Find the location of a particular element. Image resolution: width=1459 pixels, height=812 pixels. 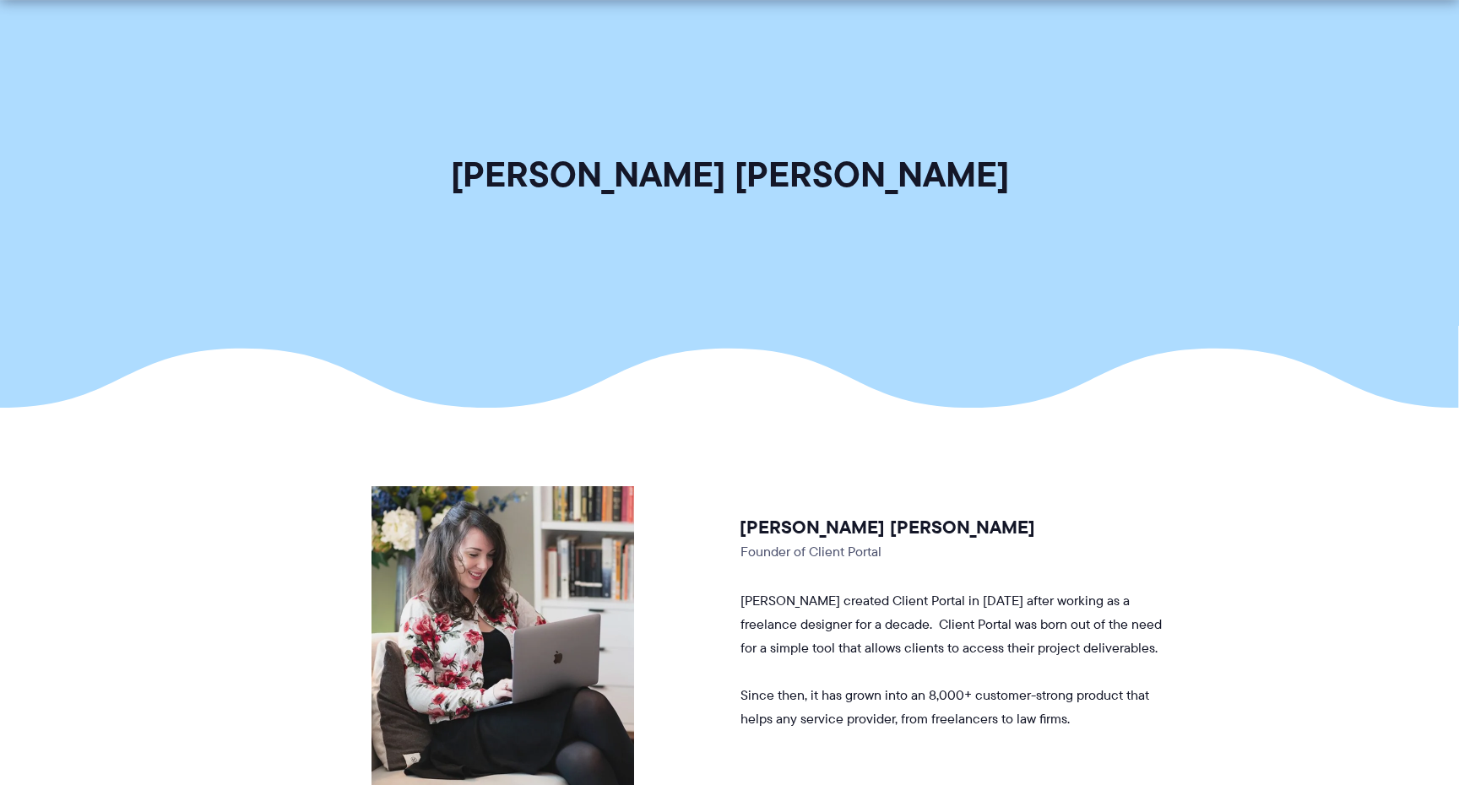

span: Since then, it has grown into an 8,000+ customer-strong product that helps any service provider, ... is located at coordinates (945, 707).